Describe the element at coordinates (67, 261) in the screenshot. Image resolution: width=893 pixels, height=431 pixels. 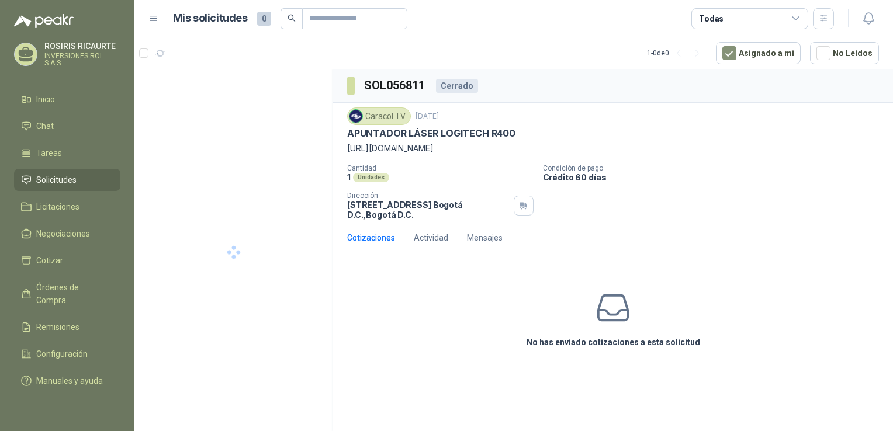
I see `a: Cotizar` at that location.